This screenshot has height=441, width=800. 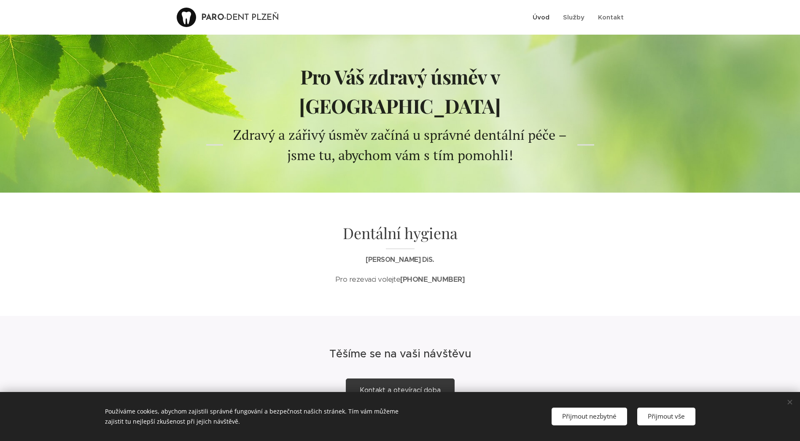 What do you see at coordinates (589, 416) in the screenshot?
I see `button: Přijmout nezbytné` at bounding box center [589, 416].